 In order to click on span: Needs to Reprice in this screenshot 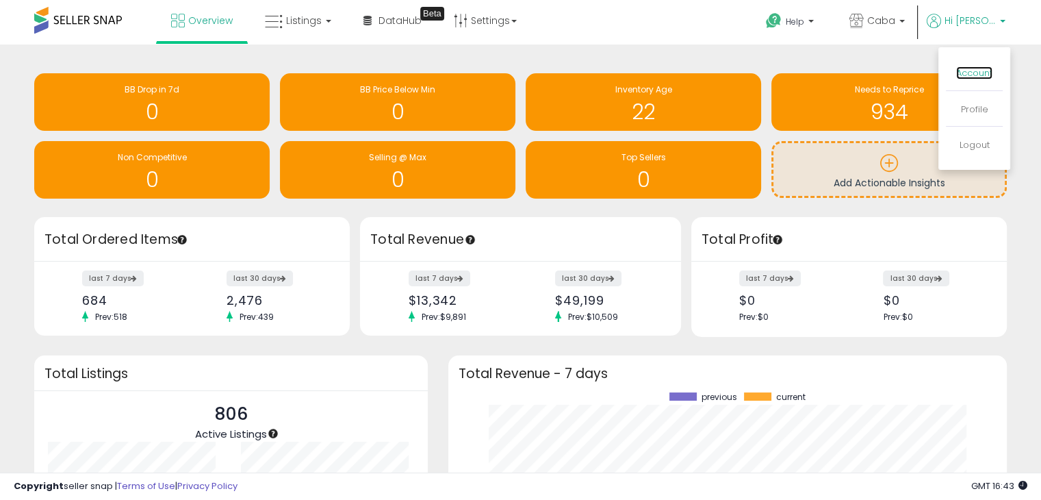, I will do `click(889, 89)`.